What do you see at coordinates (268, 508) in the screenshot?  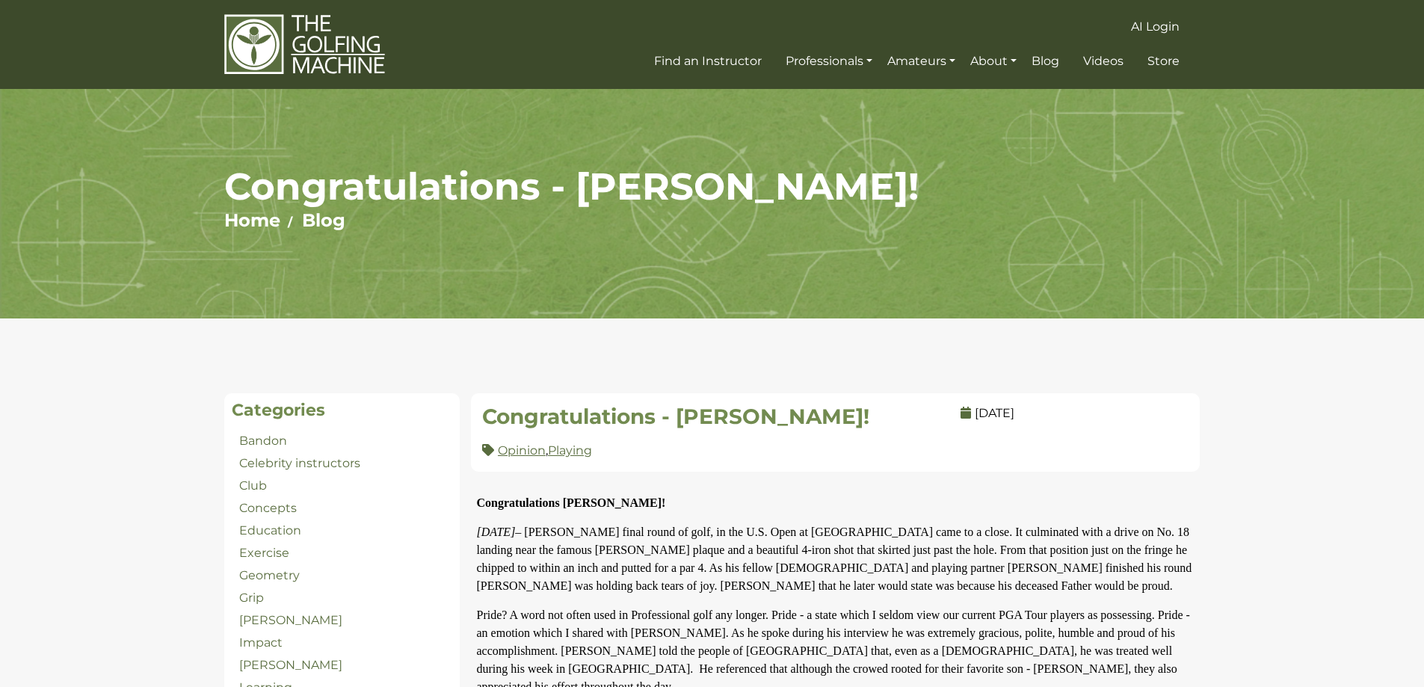 I see `a: Concepts` at bounding box center [268, 508].